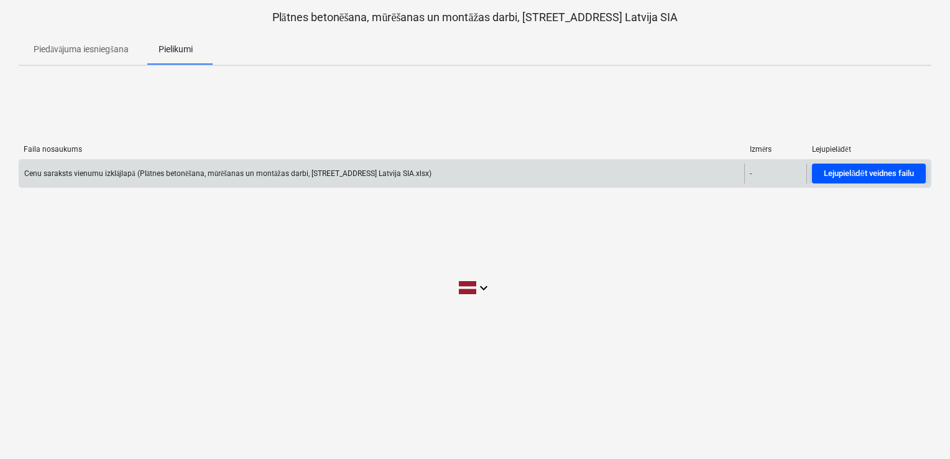 The width and height of the screenshot is (950, 459). Describe the element at coordinates (81, 49) in the screenshot. I see `p: Piedāvājuma iesniegšana` at that location.